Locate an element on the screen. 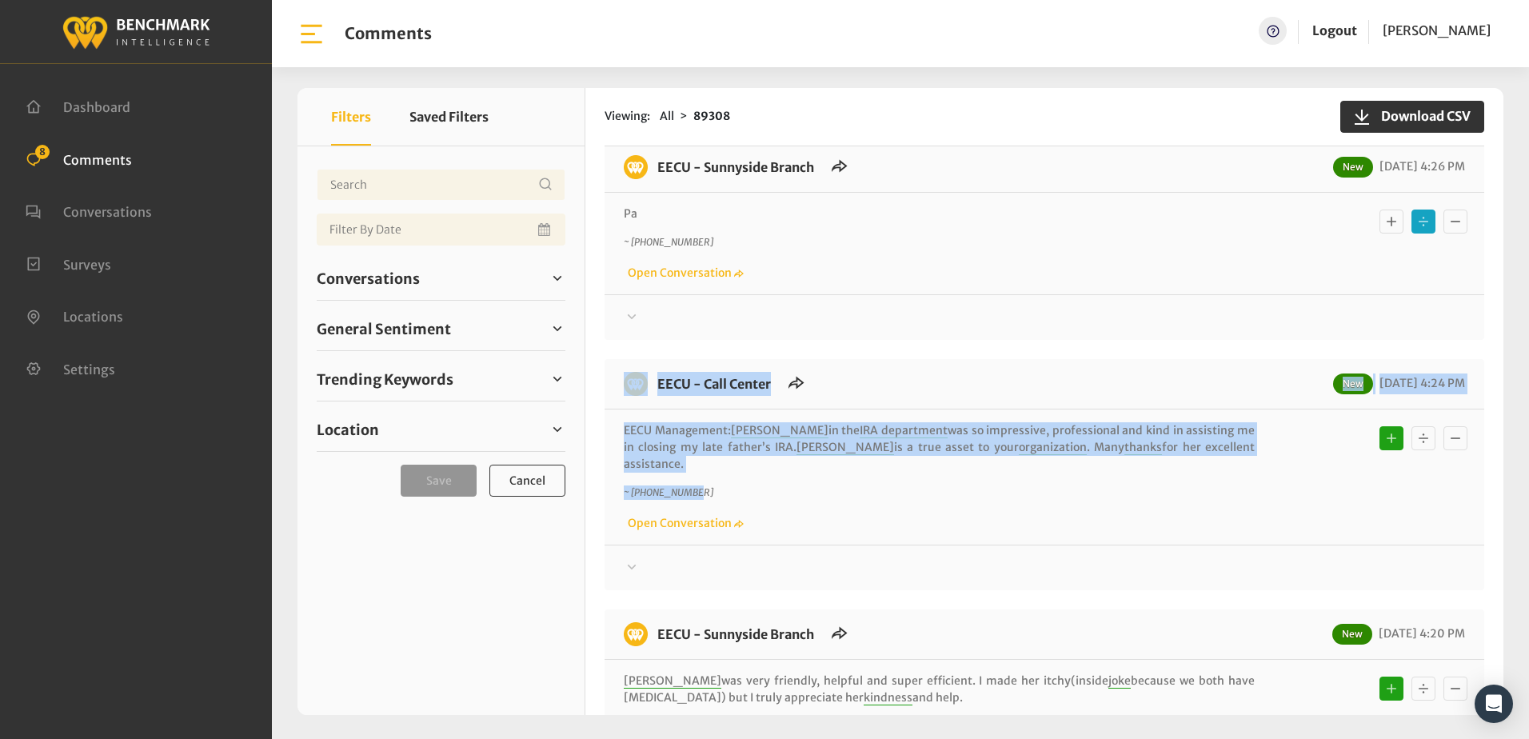  a: General Sentiment is located at coordinates (441, 329).